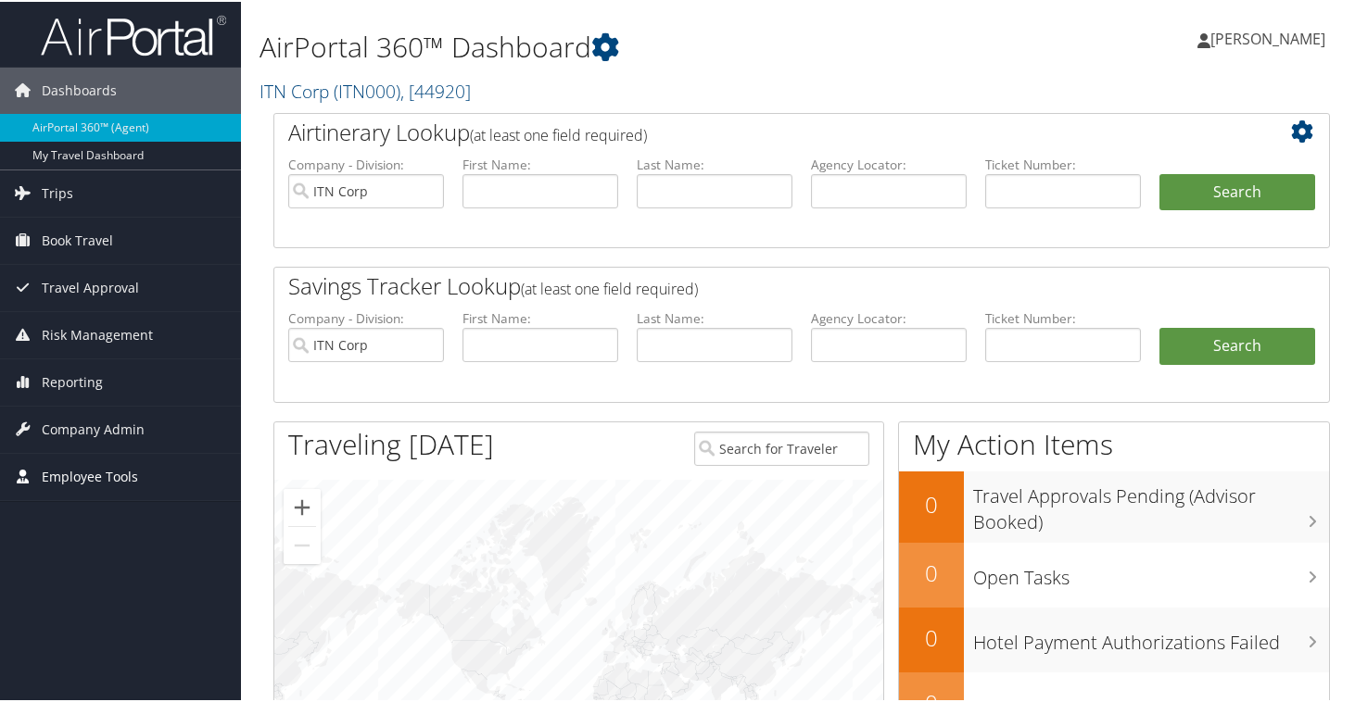 The height and width of the screenshot is (702, 1355). I want to click on span: Reporting, so click(72, 381).